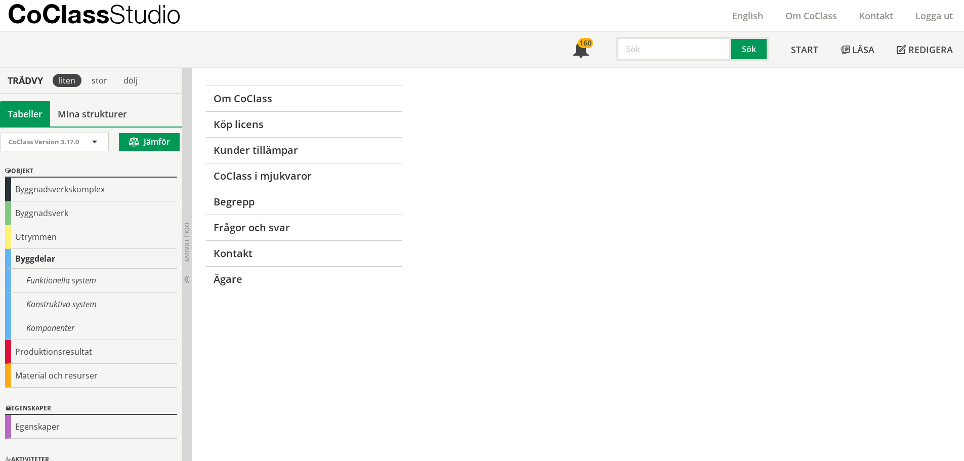  I want to click on span: Redigera, so click(930, 50).